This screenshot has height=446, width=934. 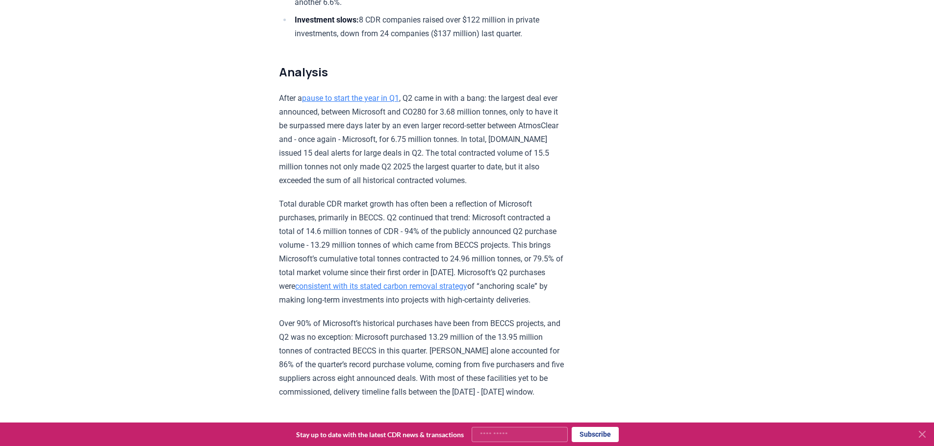 I want to click on a: Price Index, so click(x=32, y=70).